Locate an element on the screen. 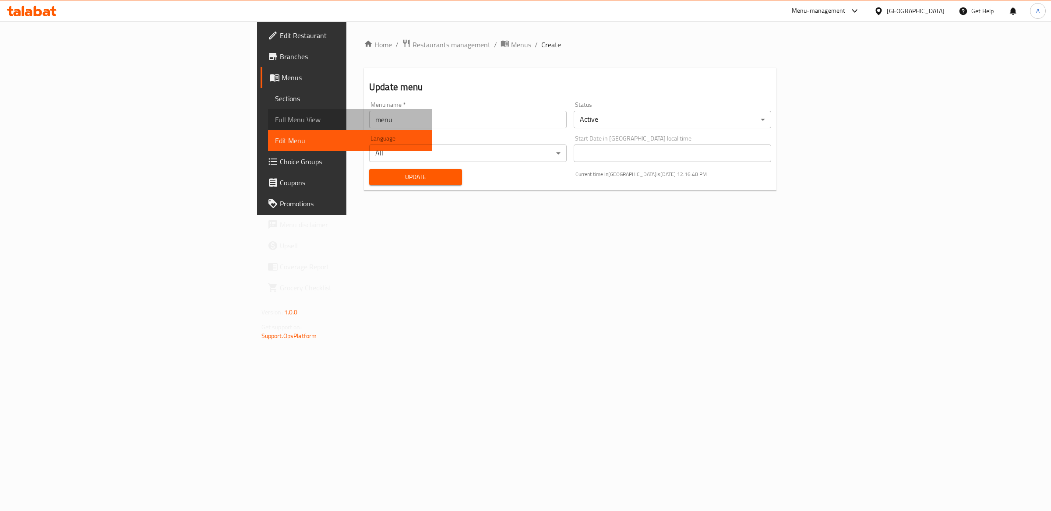 The width and height of the screenshot is (1051, 511). a: Support.OpsPlatform is located at coordinates (289, 336).